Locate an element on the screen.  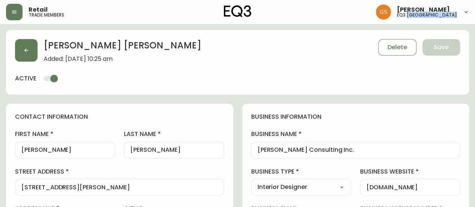
label: business website is located at coordinates (410, 172).